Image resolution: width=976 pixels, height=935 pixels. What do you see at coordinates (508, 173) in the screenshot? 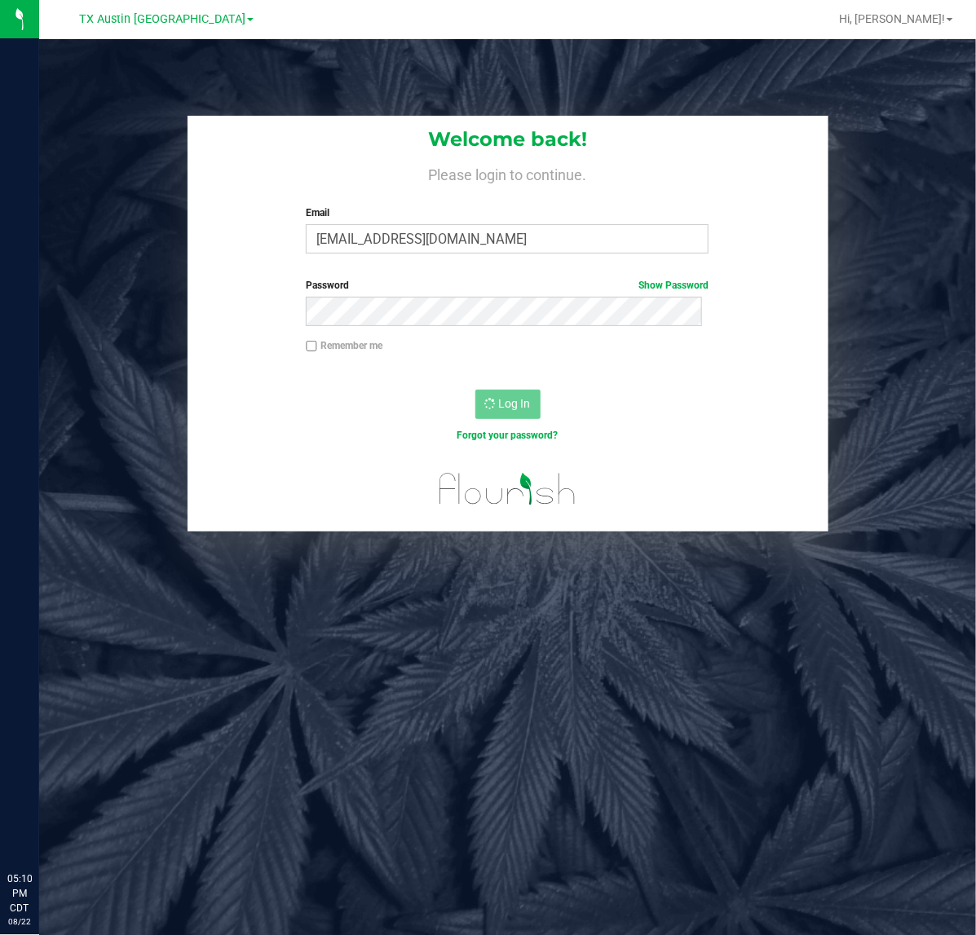
I see `h4: Please login to continue.` at bounding box center [508, 173].